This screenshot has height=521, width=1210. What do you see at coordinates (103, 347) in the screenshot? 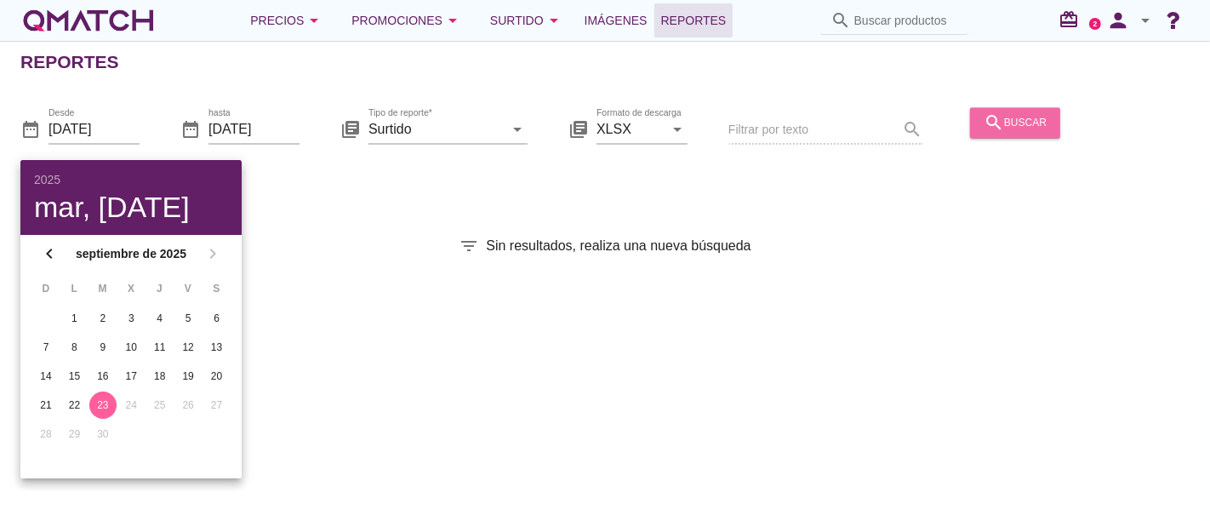
I see `div: 9` at bounding box center [103, 347].